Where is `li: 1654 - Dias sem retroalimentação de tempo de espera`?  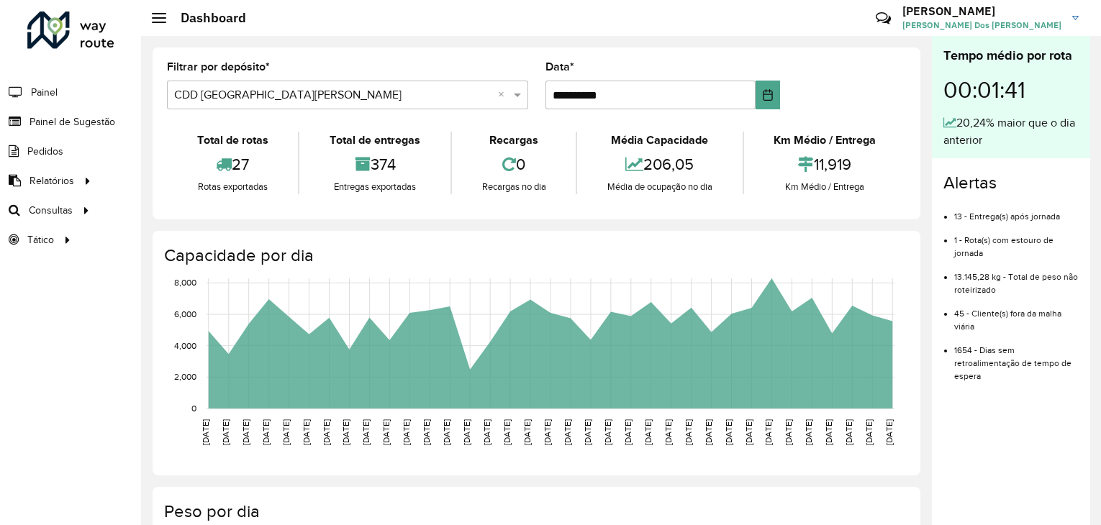
li: 1654 - Dias sem retroalimentação de tempo de espera is located at coordinates (1016, 358).